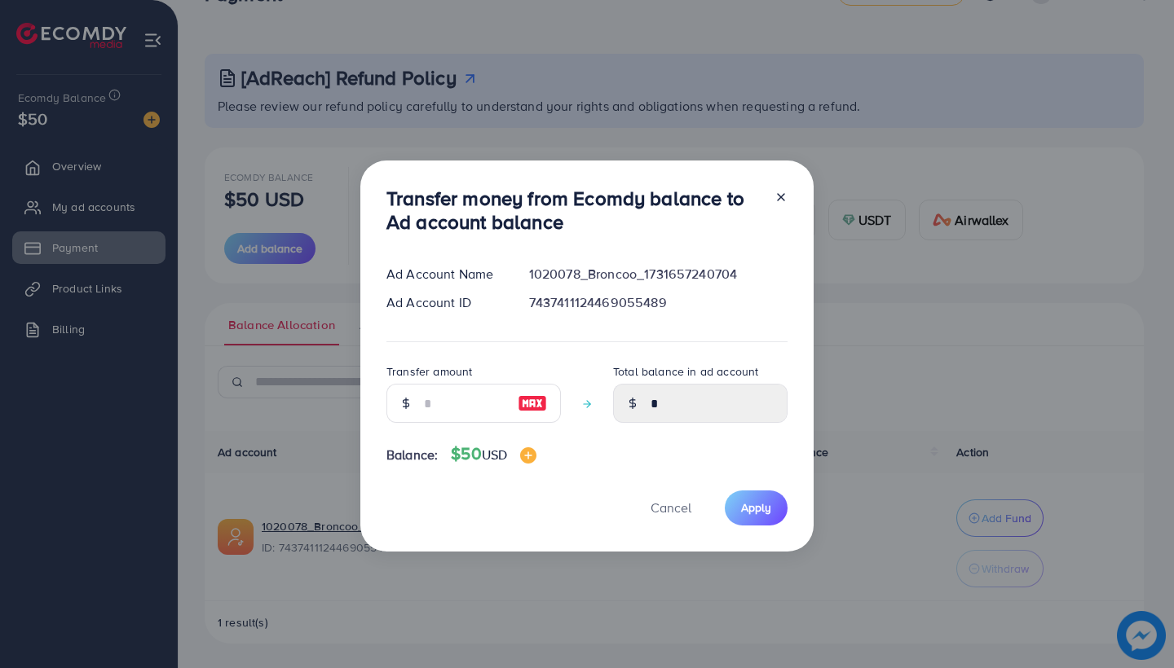  I want to click on button: Apply, so click(755, 508).